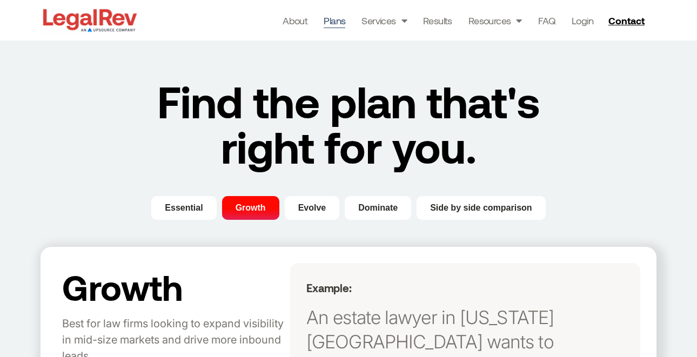 This screenshot has width=697, height=357. What do you see at coordinates (312, 208) in the screenshot?
I see `span: Evolve` at bounding box center [312, 208].